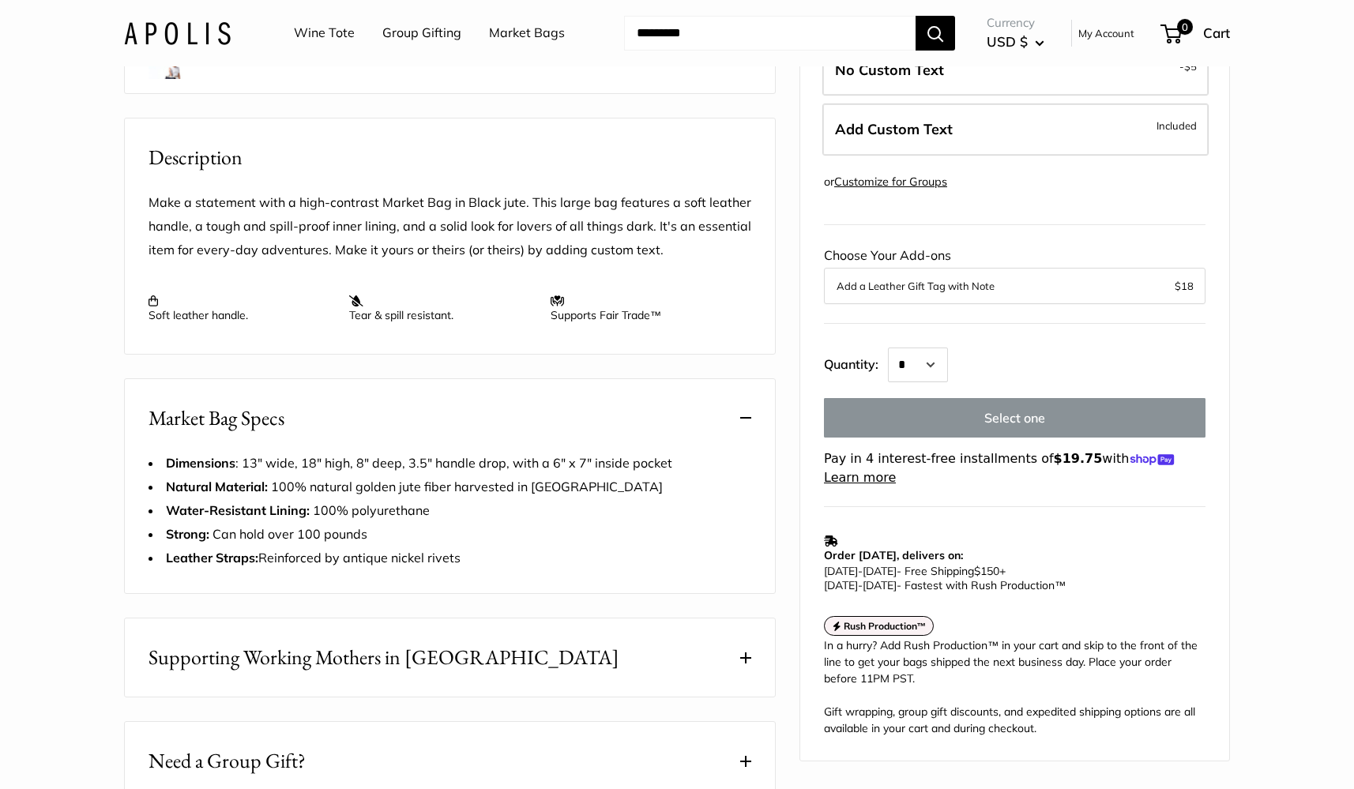 Image resolution: width=1354 pixels, height=789 pixels. Describe the element at coordinates (1176, 126) in the screenshot. I see `span: Included` at that location.